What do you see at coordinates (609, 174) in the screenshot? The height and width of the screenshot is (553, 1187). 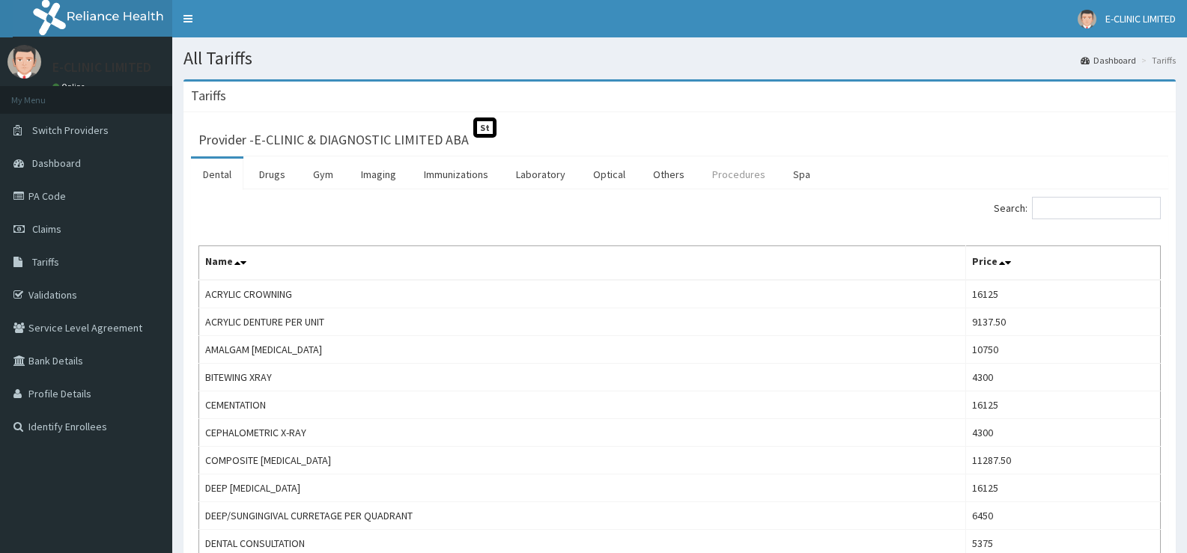 I see `a: Optical` at bounding box center [609, 174].